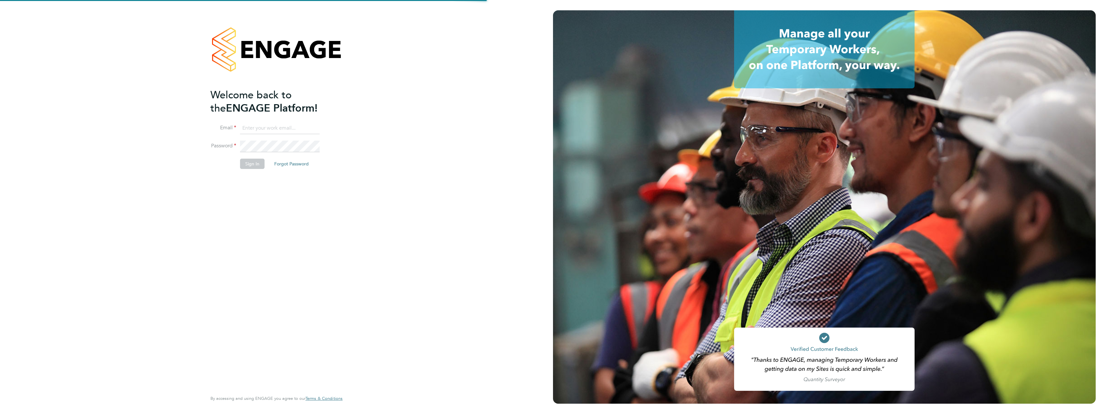 The height and width of the screenshot is (414, 1106). Describe the element at coordinates (291, 164) in the screenshot. I see `button: Forgot Password` at that location.